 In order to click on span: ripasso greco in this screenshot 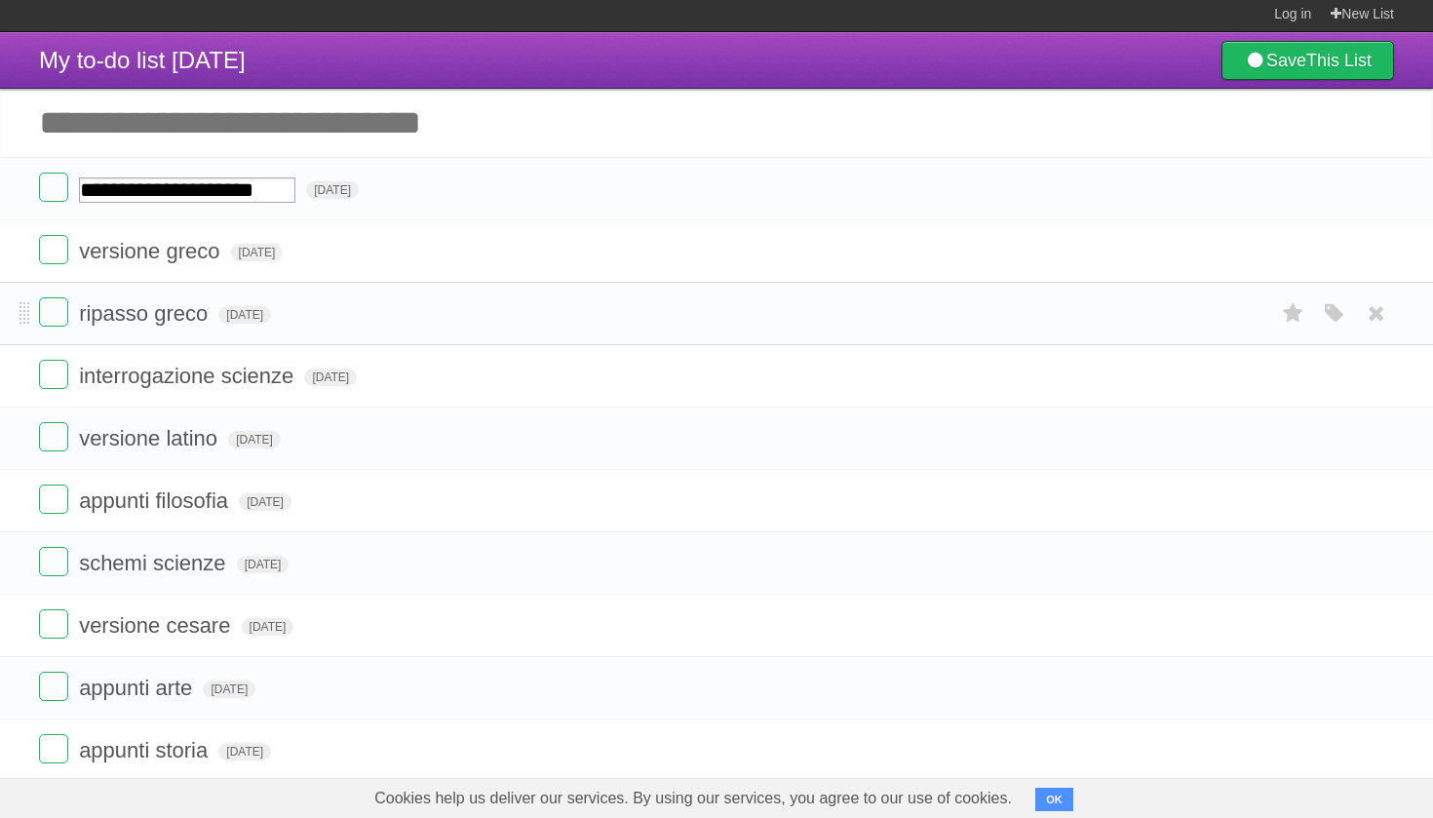, I will do `click(145, 313)`.